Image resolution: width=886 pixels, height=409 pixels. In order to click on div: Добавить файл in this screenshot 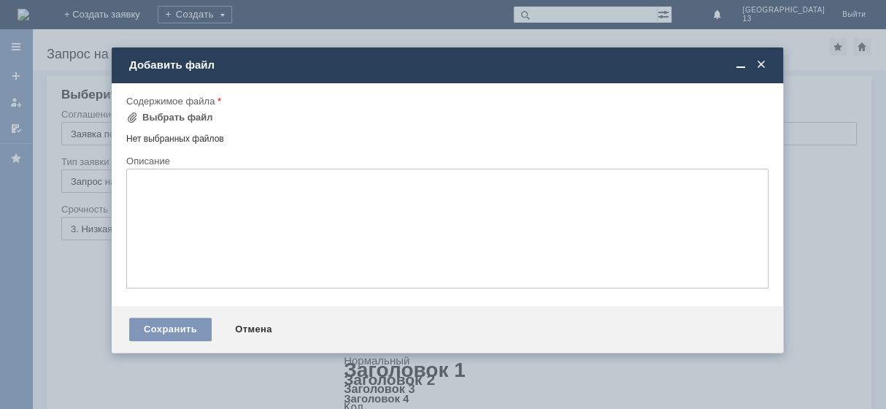, I will do `click(449, 65)`.